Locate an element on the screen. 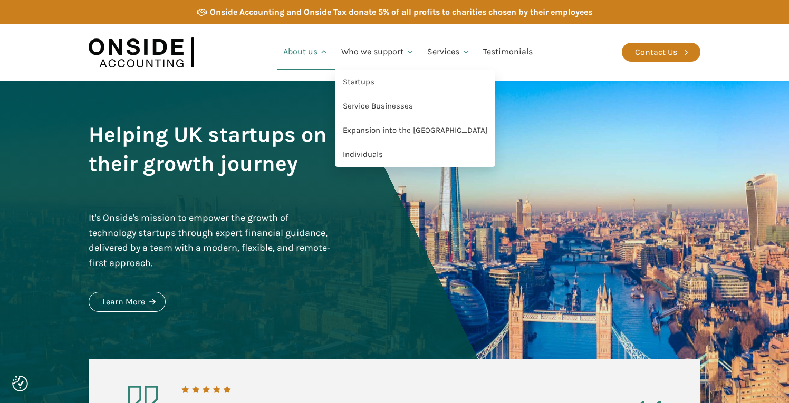 The height and width of the screenshot is (403, 789). a: Service Businesses is located at coordinates (415, 107).